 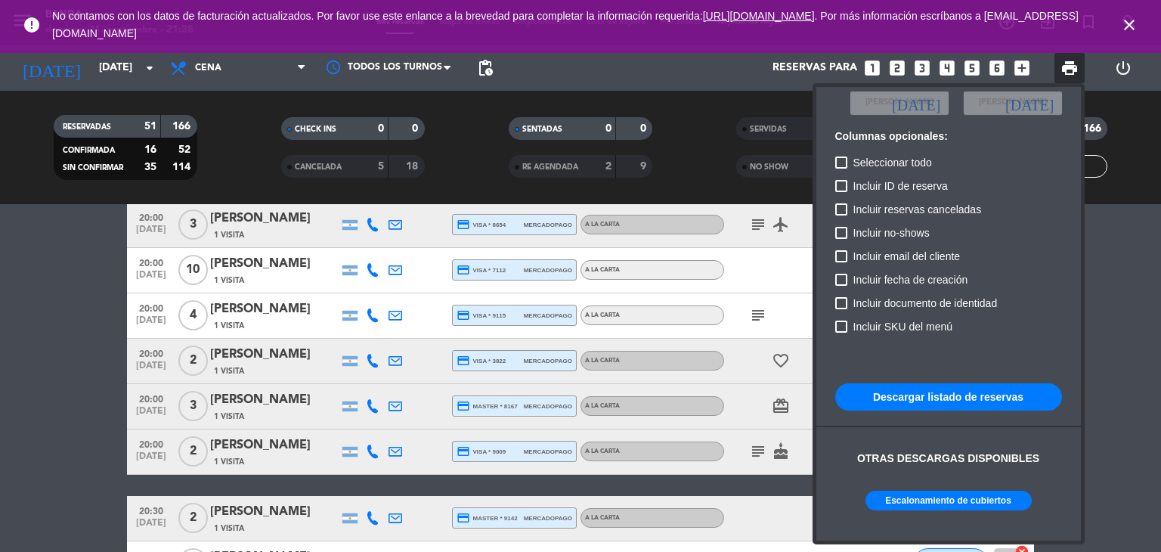 I want to click on button: Escalonamiento de cubiertos, so click(x=949, y=501).